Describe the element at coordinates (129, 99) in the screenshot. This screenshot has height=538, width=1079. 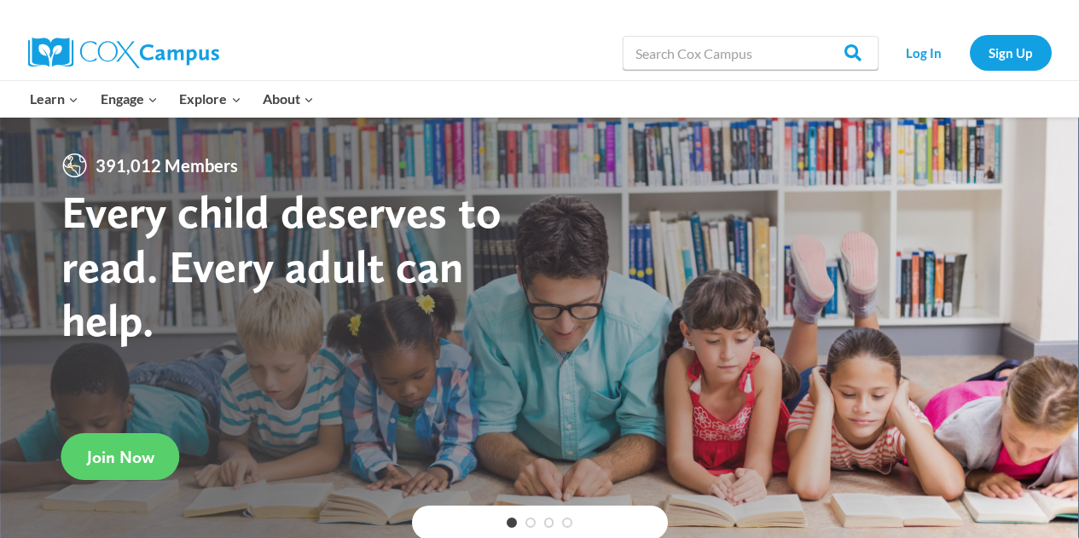
I see `span: Engage` at that location.